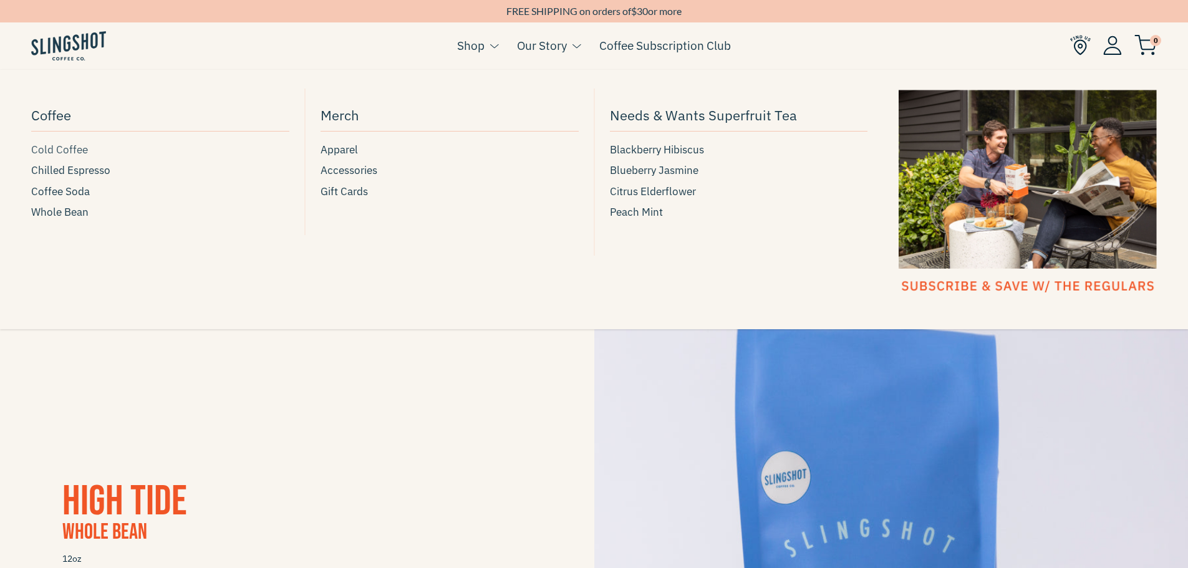  I want to click on a: 0, so click(1146, 46).